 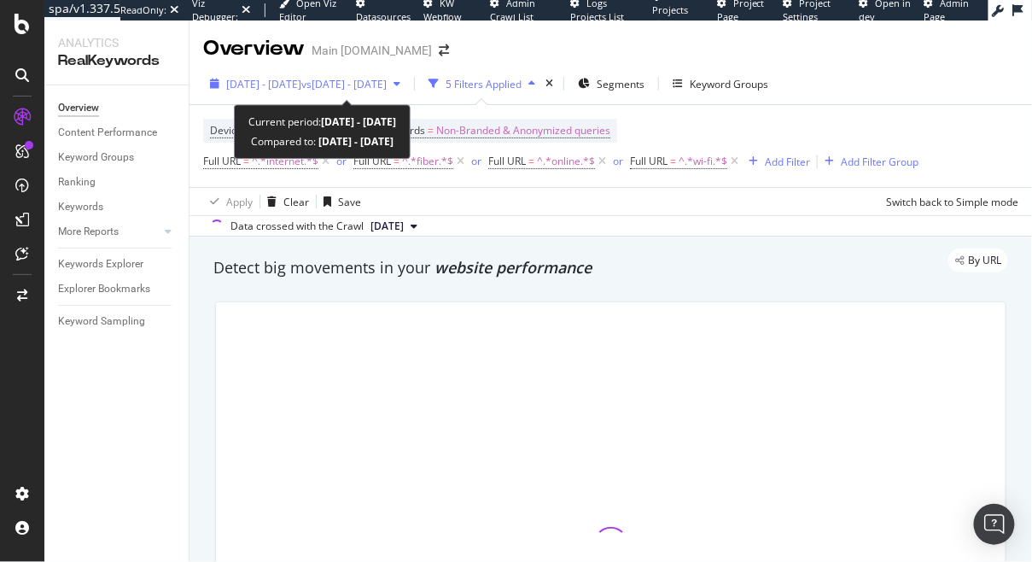 I want to click on a: Keyword Groups, so click(x=117, y=157).